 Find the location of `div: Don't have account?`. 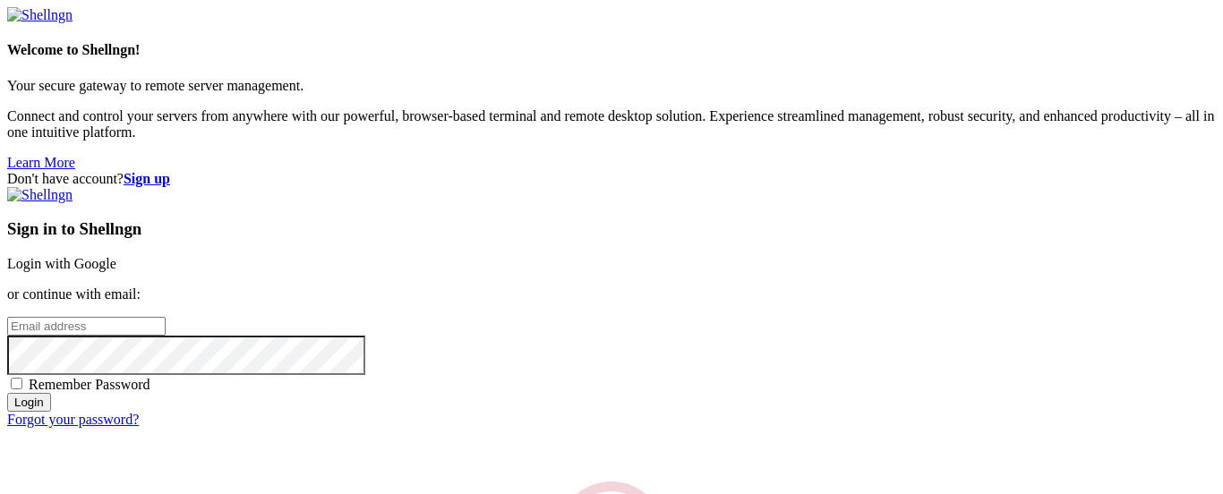

div: Don't have account? is located at coordinates (611, 179).